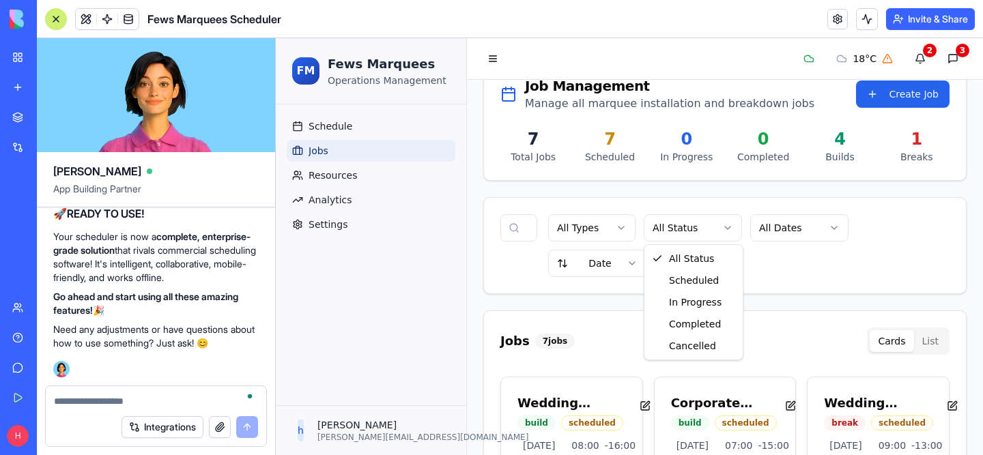  I want to click on img: Ella_00000_wcx2te.png, so click(61, 369).